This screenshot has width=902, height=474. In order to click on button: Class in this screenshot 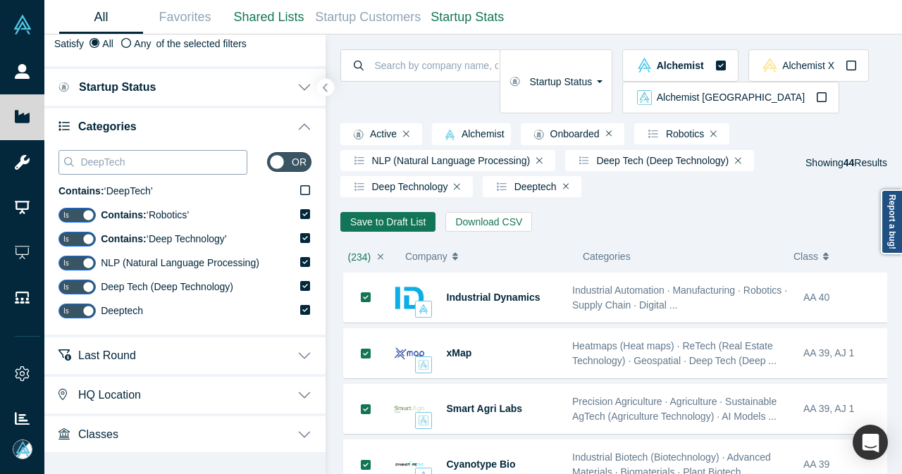, I will do `click(835, 256)`.